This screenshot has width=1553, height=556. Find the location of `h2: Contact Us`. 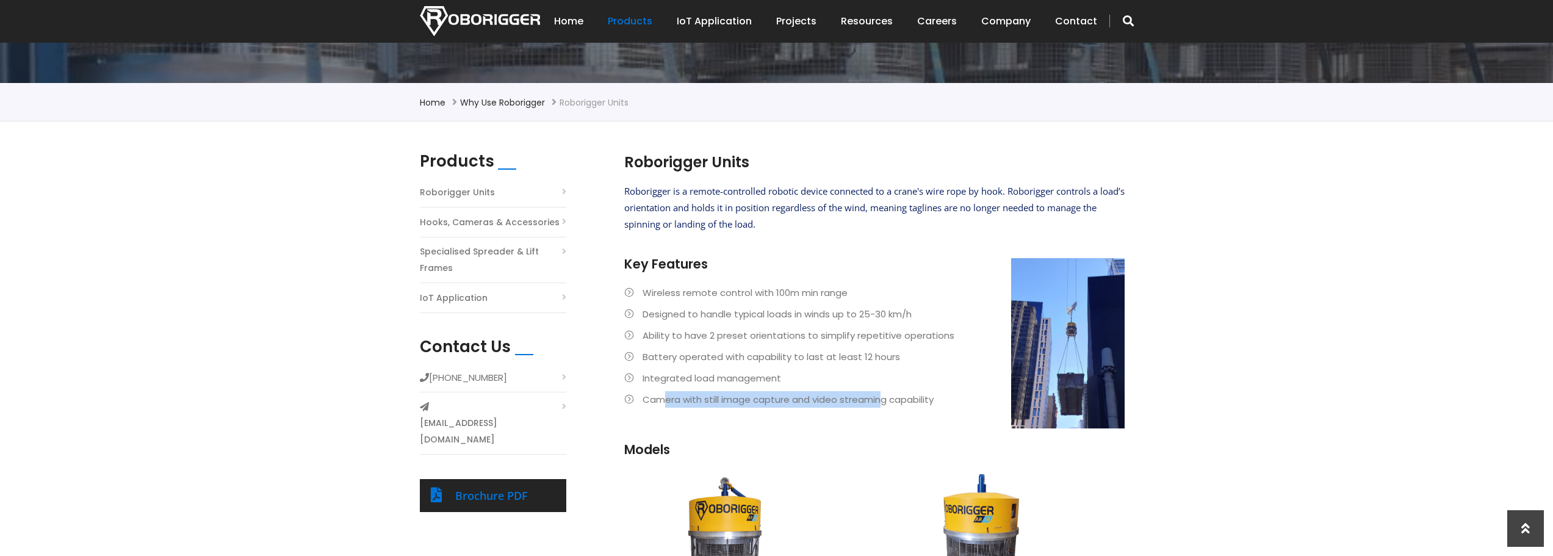

h2: Contact Us is located at coordinates (465, 347).